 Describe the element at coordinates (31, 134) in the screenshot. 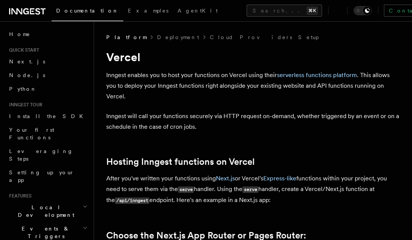

I see `span: Your first Functions` at that location.